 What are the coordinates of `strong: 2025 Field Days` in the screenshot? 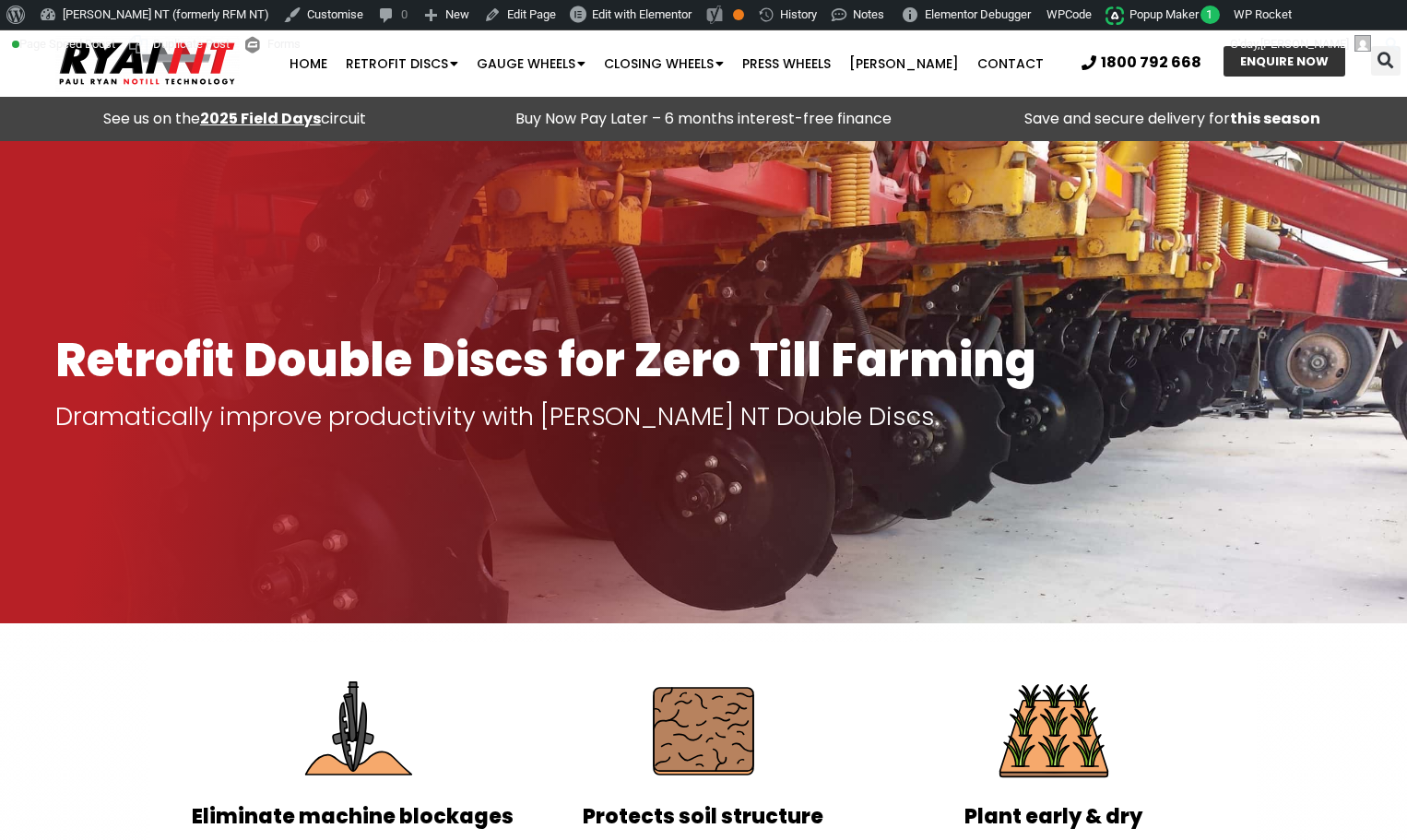 It's located at (260, 118).